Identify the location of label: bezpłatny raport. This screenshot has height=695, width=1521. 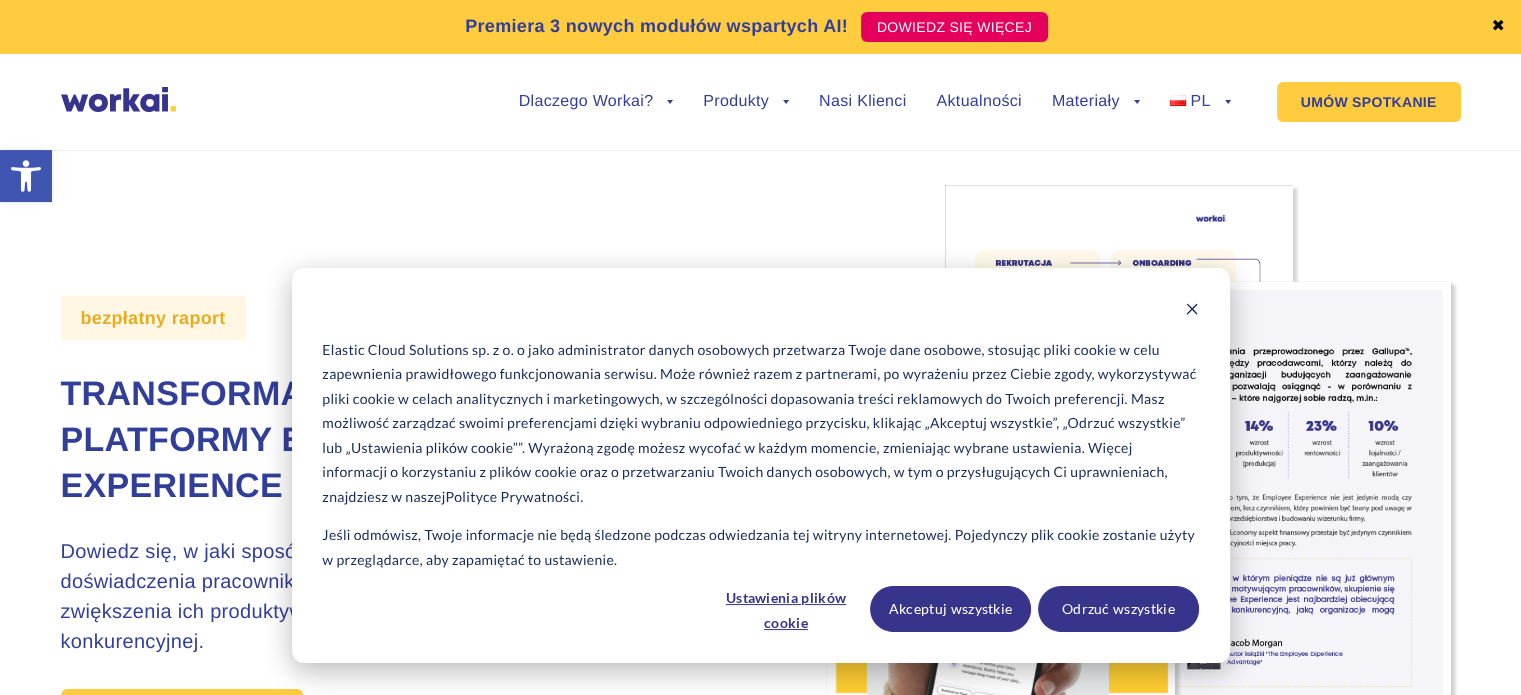
(153, 318).